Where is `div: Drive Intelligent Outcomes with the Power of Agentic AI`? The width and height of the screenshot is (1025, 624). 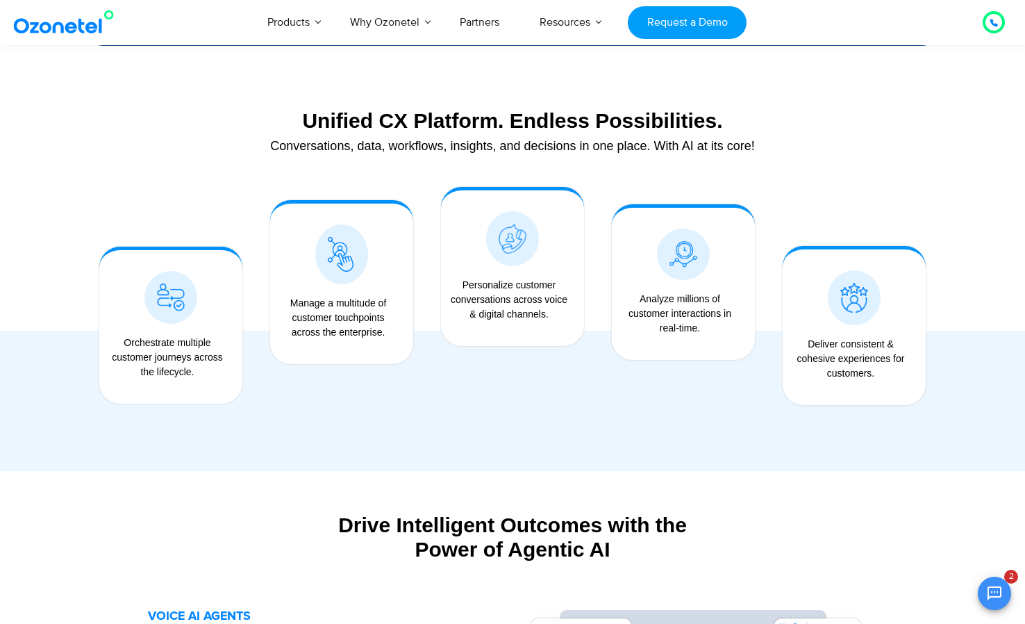 div: Drive Intelligent Outcomes with the Power of Agentic AI is located at coordinates (513, 537).